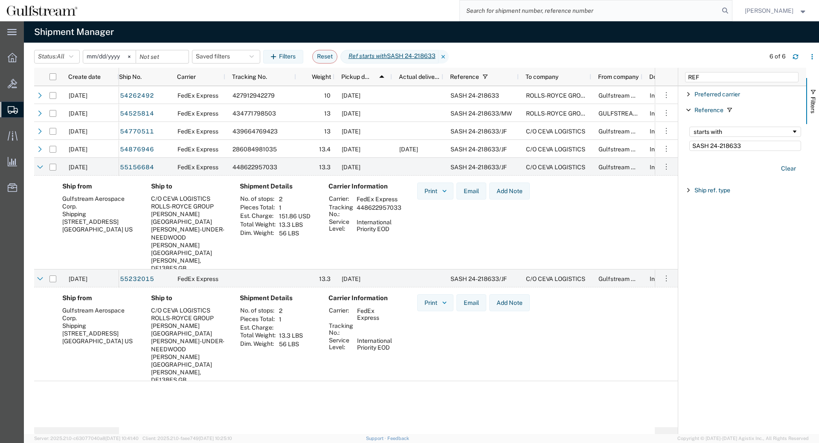  Describe the element at coordinates (78, 96) in the screenshot. I see `span: 01/05/2025` at that location.